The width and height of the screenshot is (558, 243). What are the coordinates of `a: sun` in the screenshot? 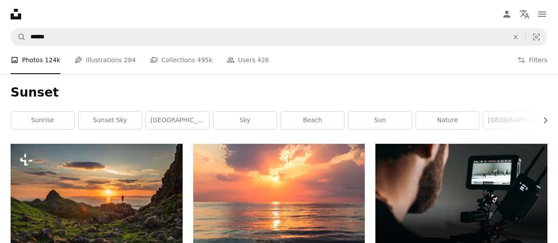 It's located at (380, 120).